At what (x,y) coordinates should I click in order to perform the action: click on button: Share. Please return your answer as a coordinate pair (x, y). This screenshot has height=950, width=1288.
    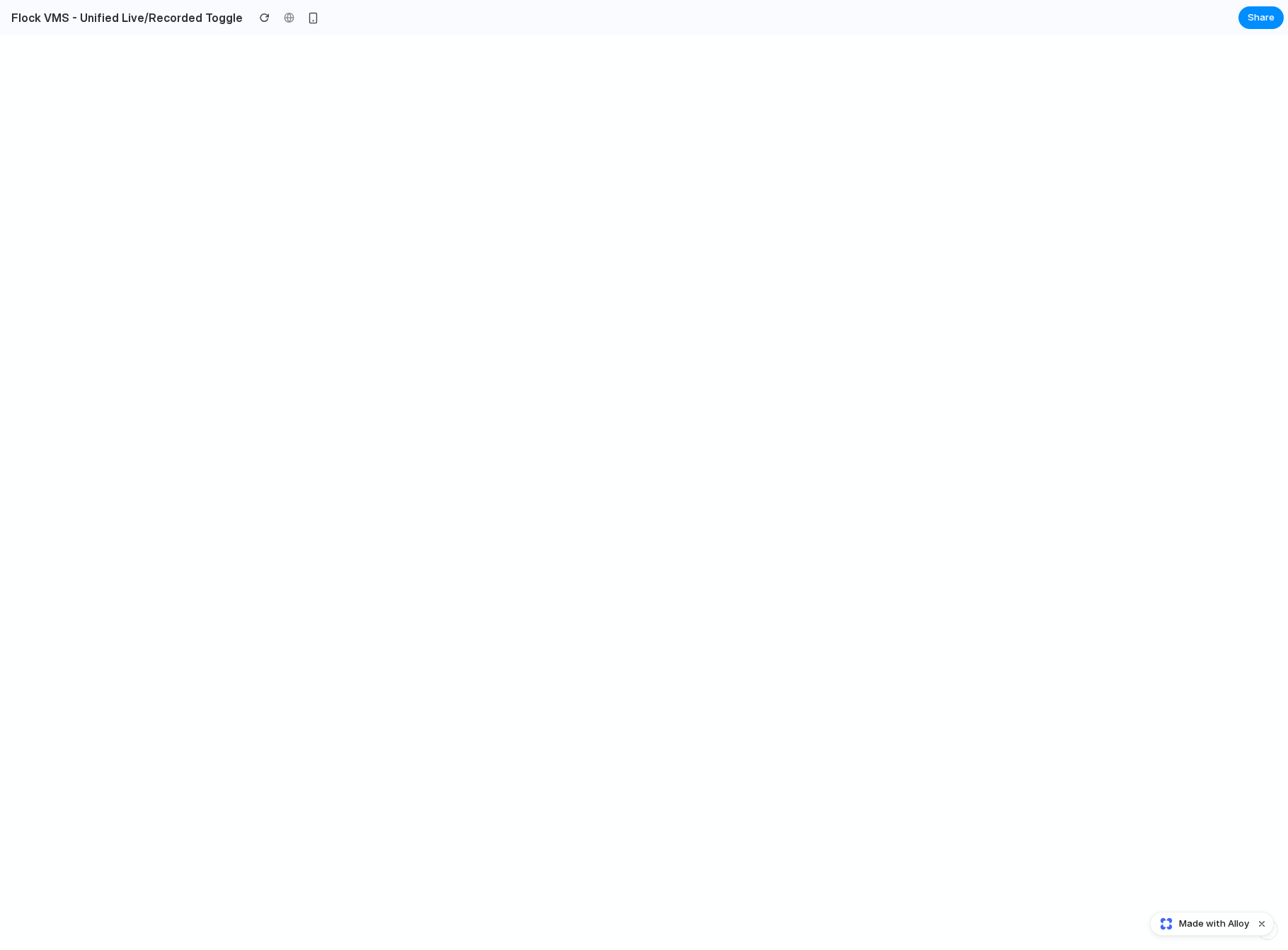
    Looking at the image, I should click on (1261, 17).